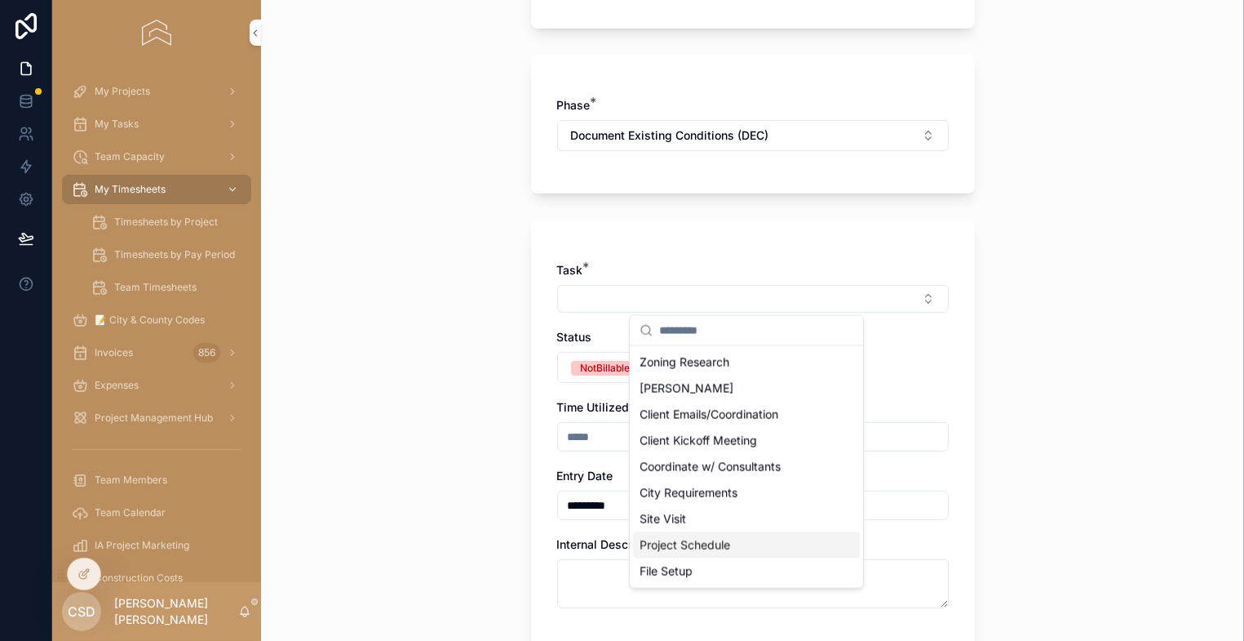 This screenshot has width=1244, height=641. I want to click on span: Client Emails/Coordination, so click(709, 415).